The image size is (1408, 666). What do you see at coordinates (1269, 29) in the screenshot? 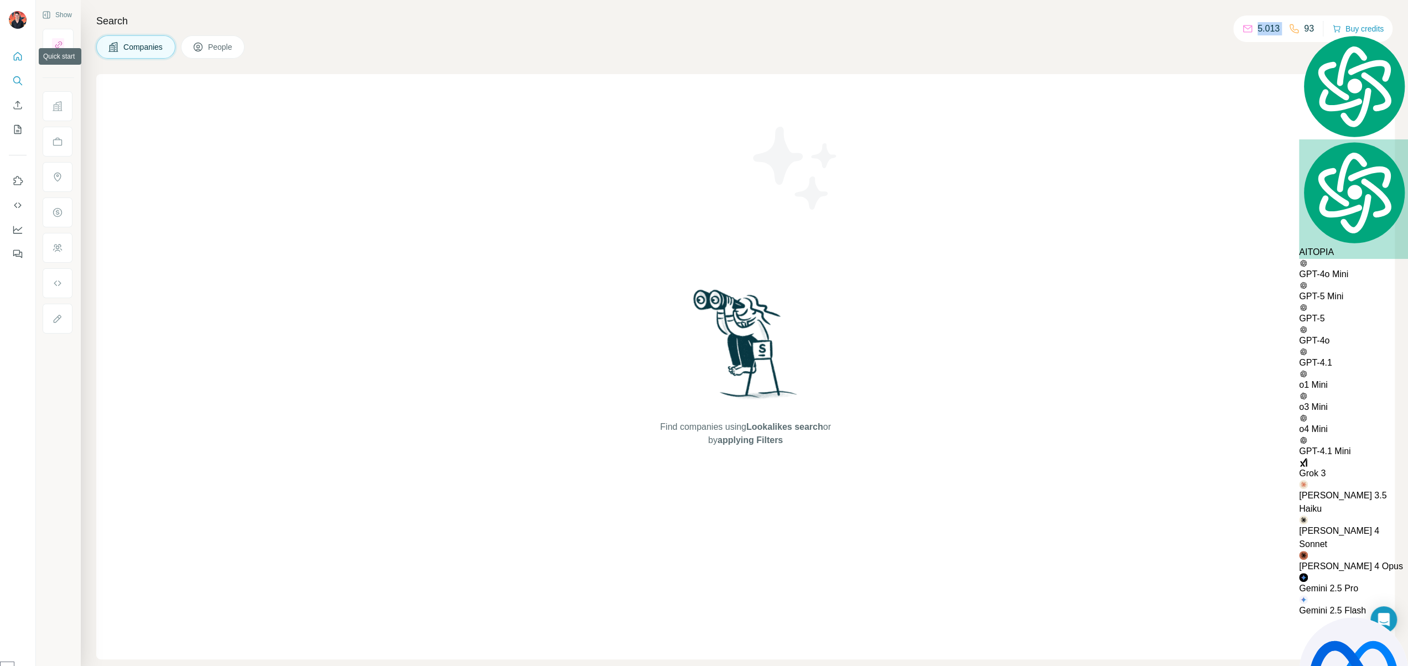
I see `p: 5.013` at bounding box center [1269, 29].